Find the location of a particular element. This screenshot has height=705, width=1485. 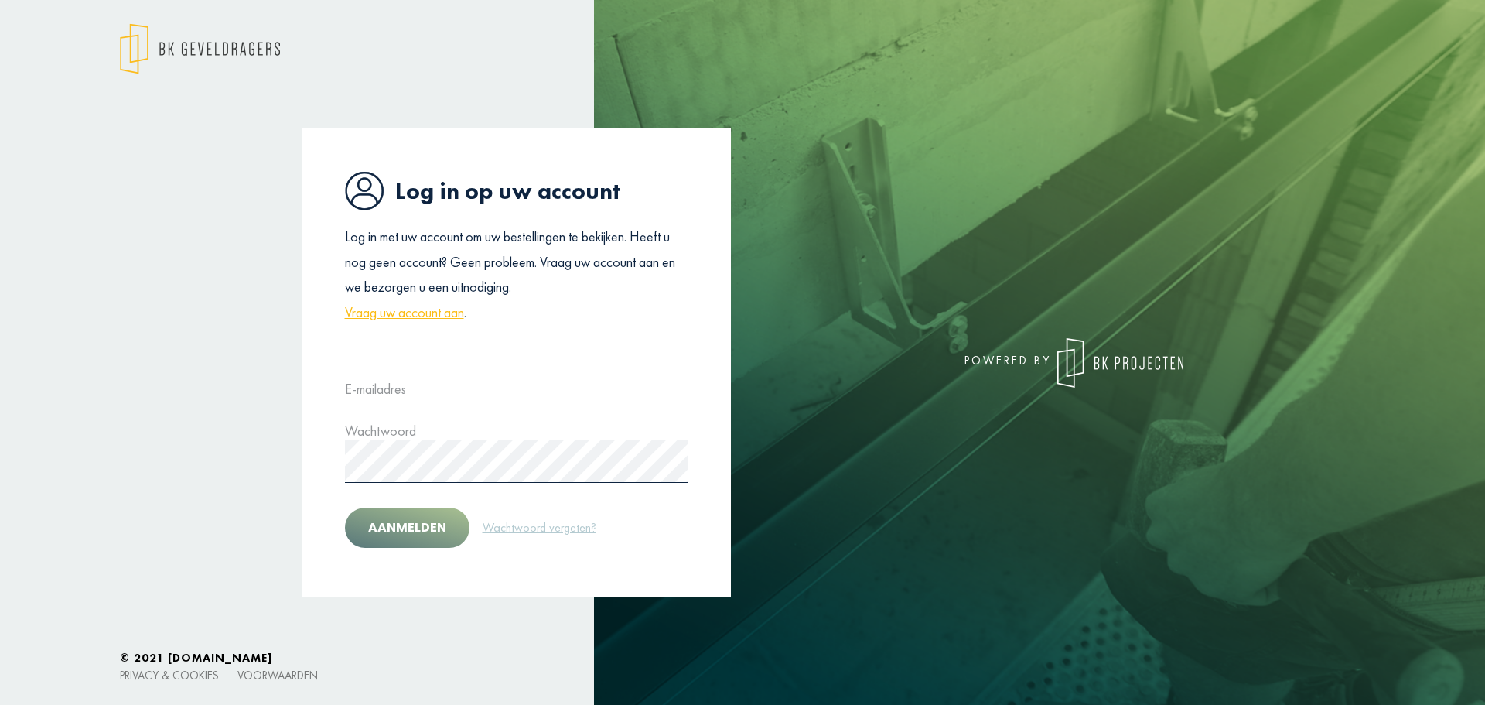

a: Vraag uw account aan is located at coordinates (405, 312).